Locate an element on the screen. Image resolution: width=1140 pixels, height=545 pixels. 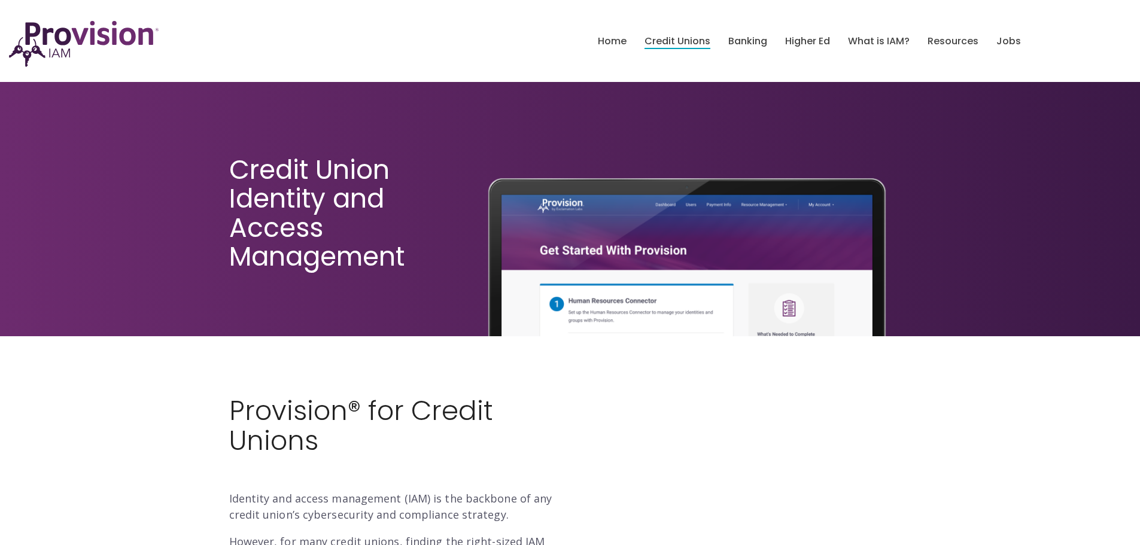
nav: menu is located at coordinates (809, 41).